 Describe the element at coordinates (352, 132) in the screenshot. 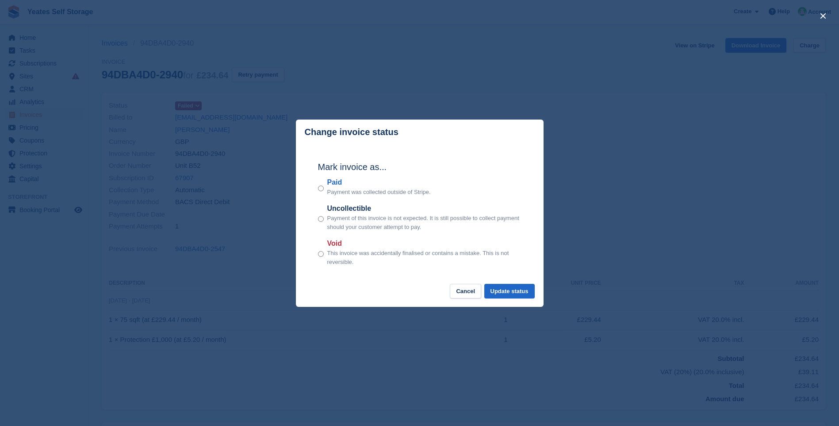

I see `p: Change invoice status` at that location.